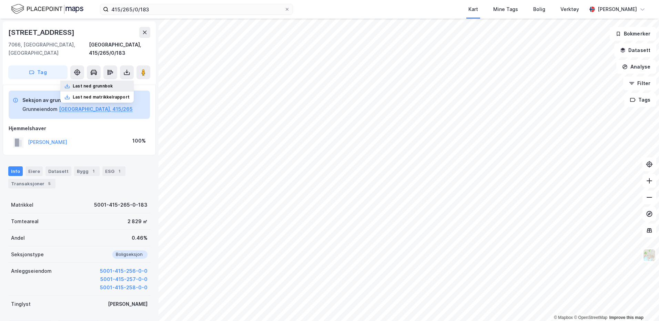  Describe the element at coordinates (124, 271) in the screenshot. I see `button: 5001-415-256-0-0` at that location.